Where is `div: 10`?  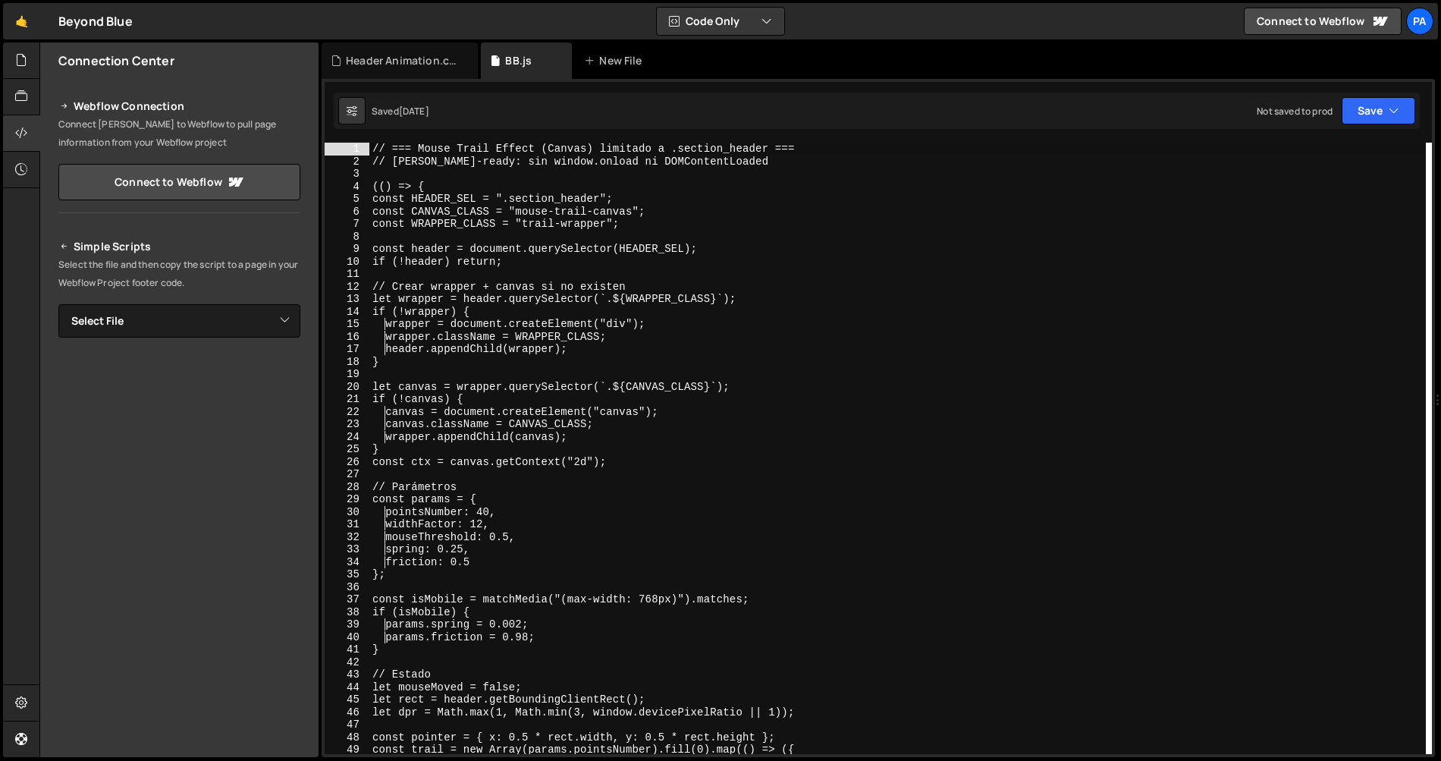
div: 10 is located at coordinates (347, 262).